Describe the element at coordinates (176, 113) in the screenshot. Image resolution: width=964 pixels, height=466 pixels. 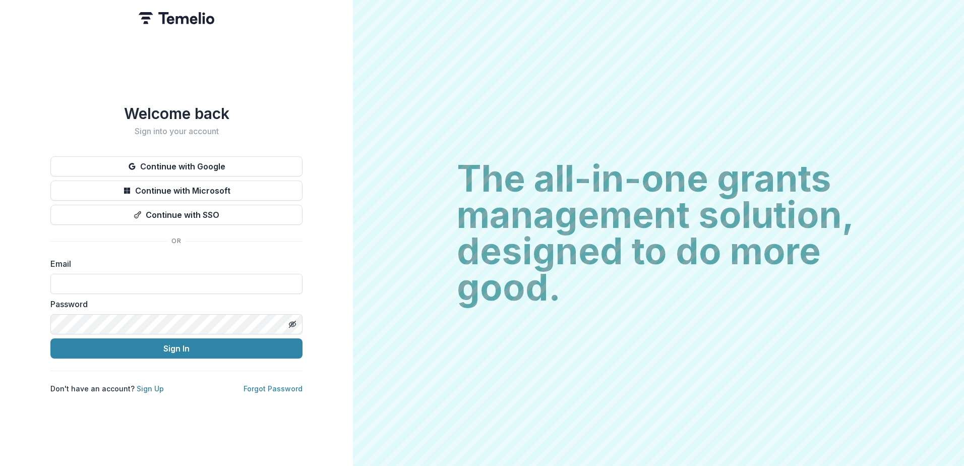
I see `h1: Welcome back` at that location.